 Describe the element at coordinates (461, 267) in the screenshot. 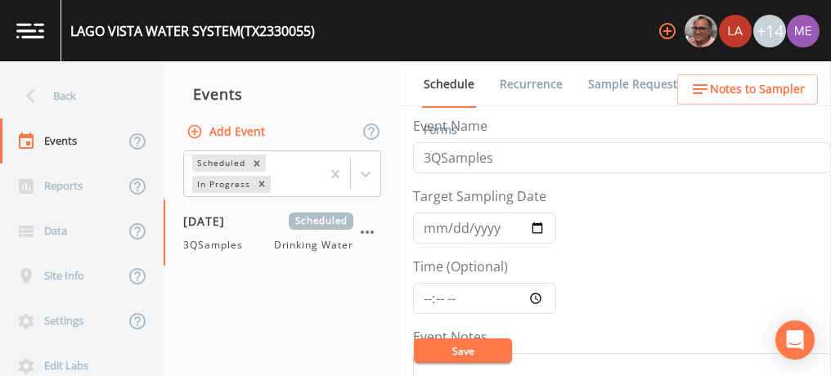

I see `label: Time (Optional)` at that location.